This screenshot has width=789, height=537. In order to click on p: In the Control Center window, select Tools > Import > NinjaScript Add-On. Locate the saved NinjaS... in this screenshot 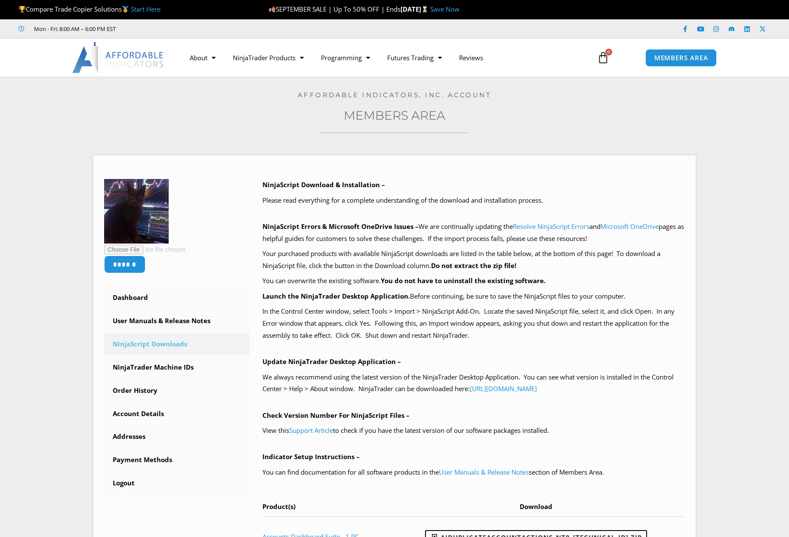, I will do `click(474, 324)`.